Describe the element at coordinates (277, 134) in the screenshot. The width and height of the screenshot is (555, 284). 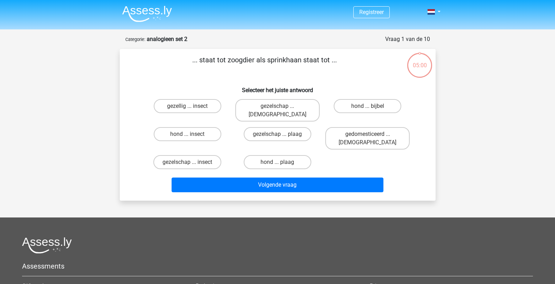
I see `label: gezelschap ... plaag` at that location.